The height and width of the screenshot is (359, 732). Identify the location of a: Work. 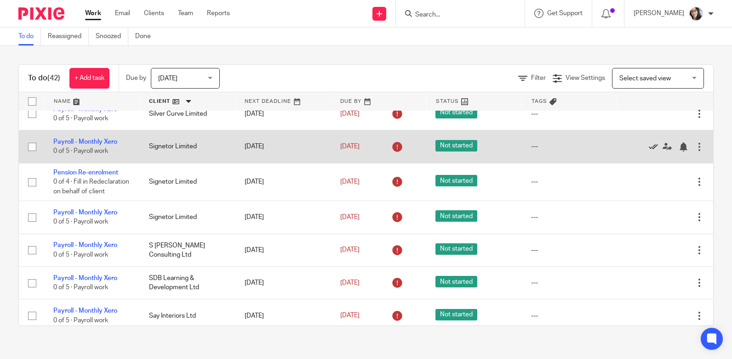
(93, 13).